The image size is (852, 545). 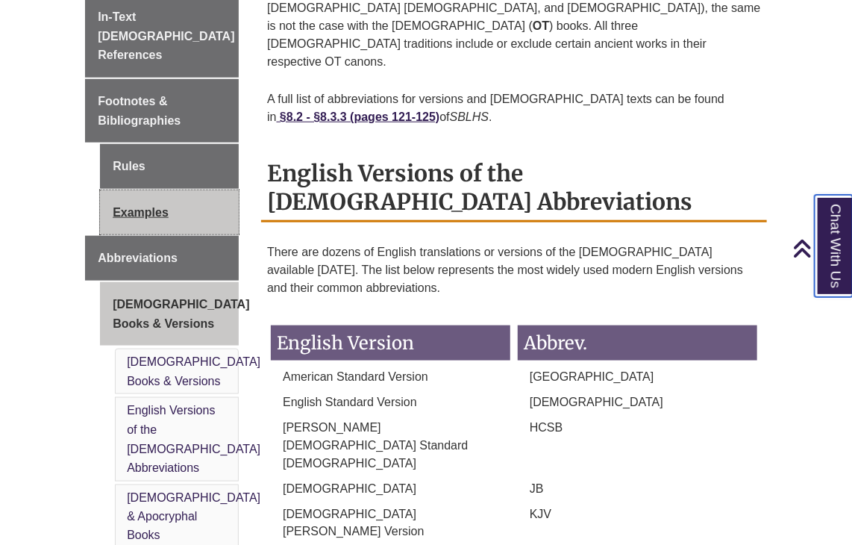 What do you see at coordinates (162, 110) in the screenshot?
I see `a: Footnotes & Bibliographies` at bounding box center [162, 110].